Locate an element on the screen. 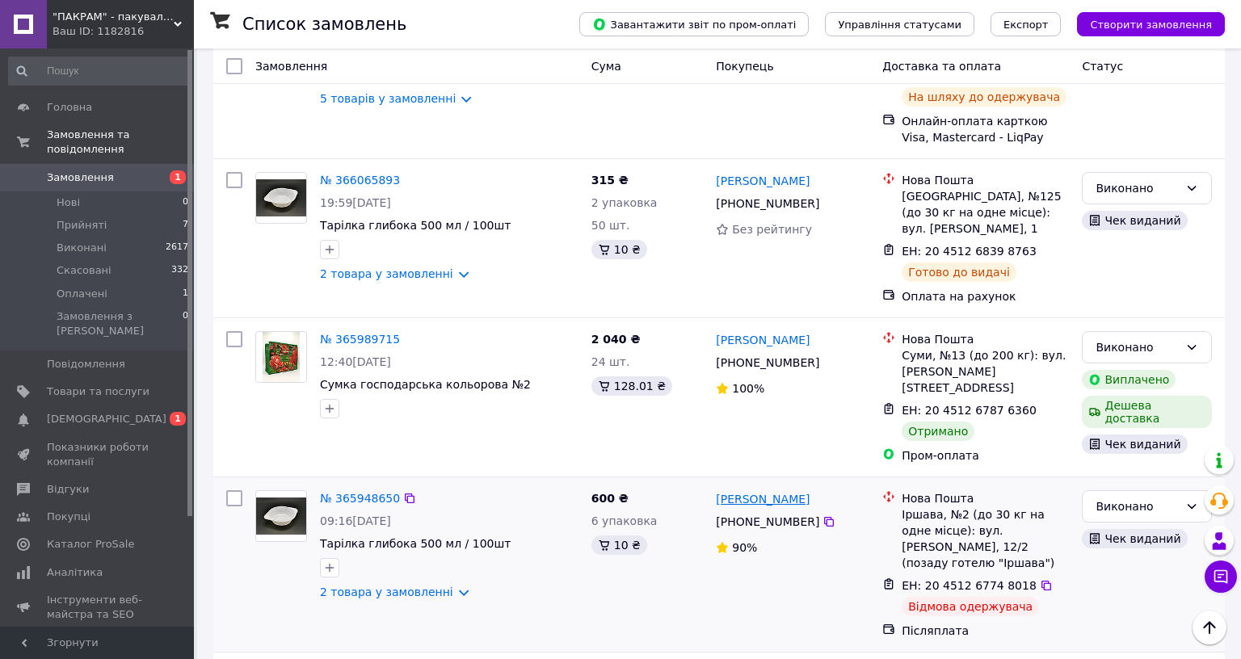 The image size is (1241, 659). span: 50 шт. is located at coordinates (611, 225).